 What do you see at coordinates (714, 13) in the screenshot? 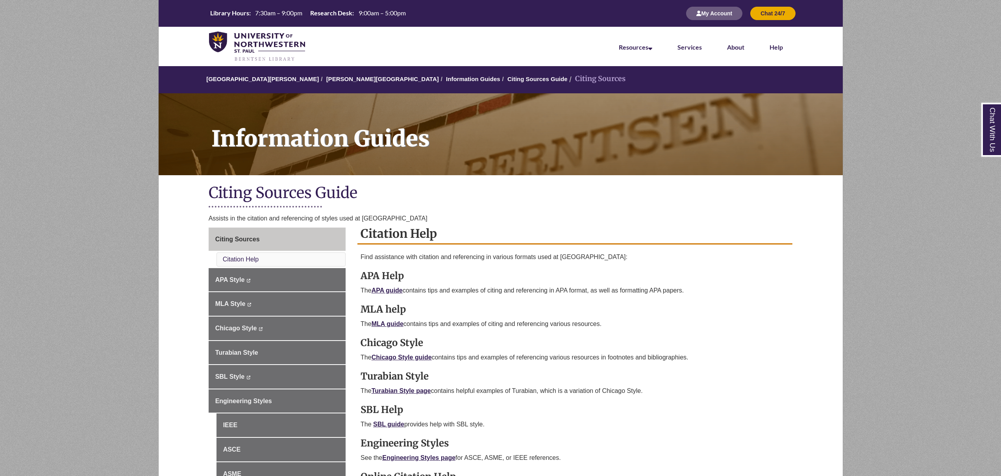
I see `a: My Account` at bounding box center [714, 13].